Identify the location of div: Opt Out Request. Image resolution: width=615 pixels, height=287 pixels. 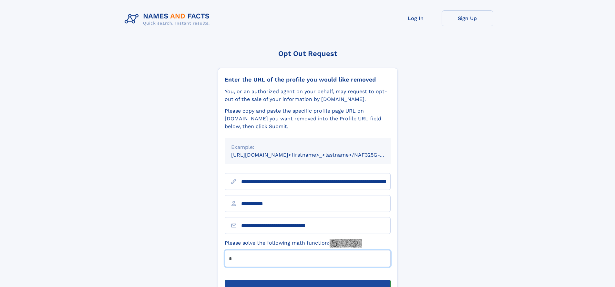
(308, 53).